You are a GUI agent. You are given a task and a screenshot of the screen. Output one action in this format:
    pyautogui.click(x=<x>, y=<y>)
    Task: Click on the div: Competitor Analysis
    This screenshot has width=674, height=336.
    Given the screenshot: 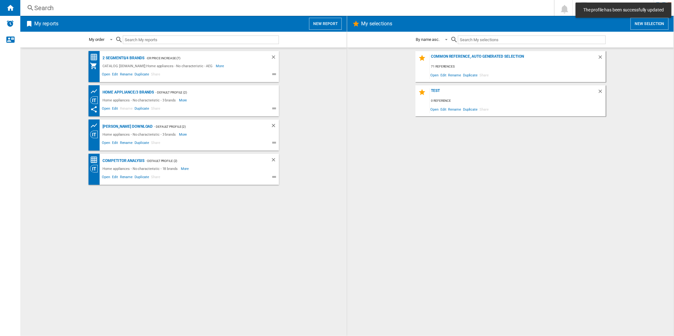 What is the action you would take?
    pyautogui.click(x=123, y=161)
    